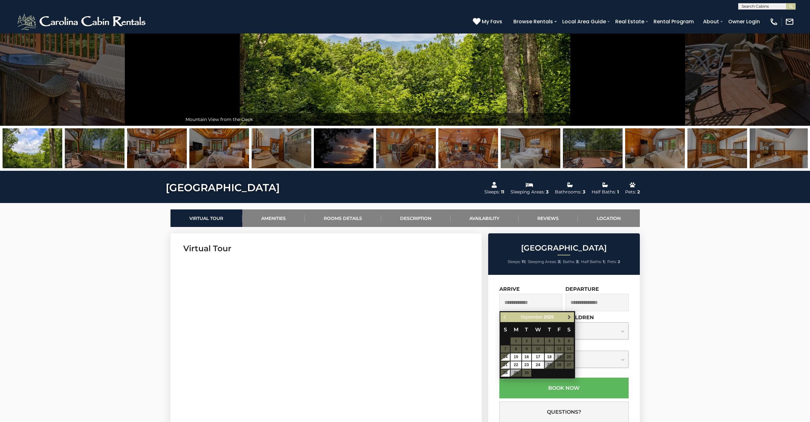  What do you see at coordinates (343, 218) in the screenshot?
I see `a: Rooms Details` at bounding box center [343, 218].